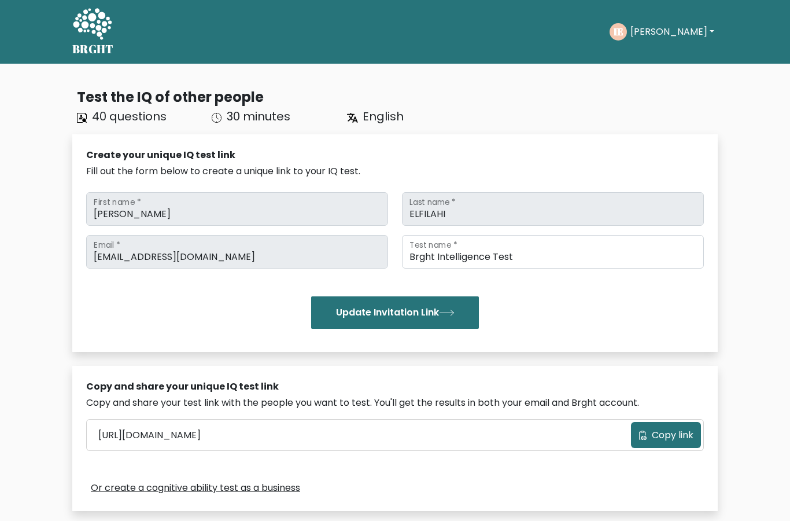  I want to click on div: Copy and share your test link with the people you want to test. You'll get the results in both yo..., so click(395, 403).